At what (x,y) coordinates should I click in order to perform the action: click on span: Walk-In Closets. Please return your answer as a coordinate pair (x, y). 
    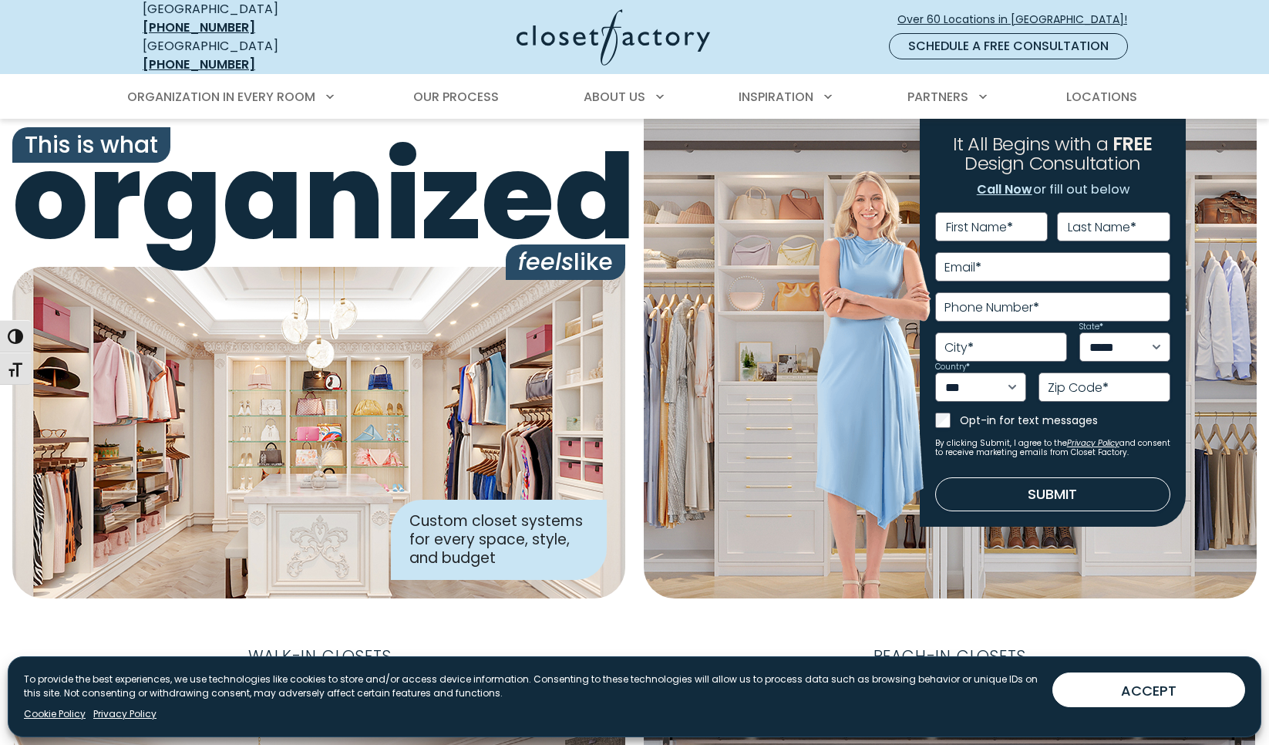
    Looking at the image, I should click on (320, 656).